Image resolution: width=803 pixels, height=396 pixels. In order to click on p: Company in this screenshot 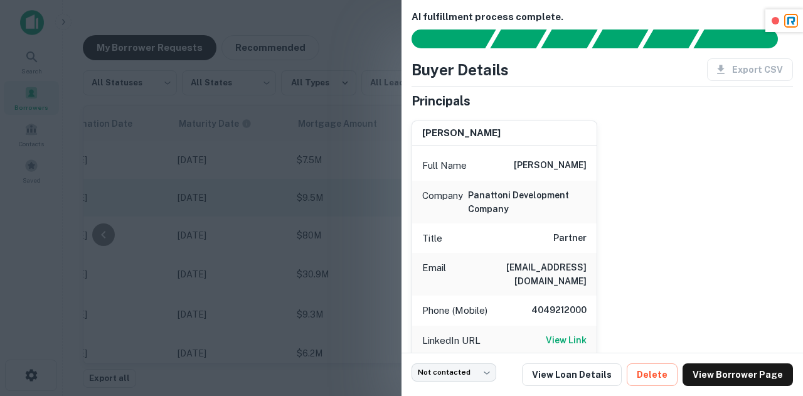, I will do `click(442, 202)`.